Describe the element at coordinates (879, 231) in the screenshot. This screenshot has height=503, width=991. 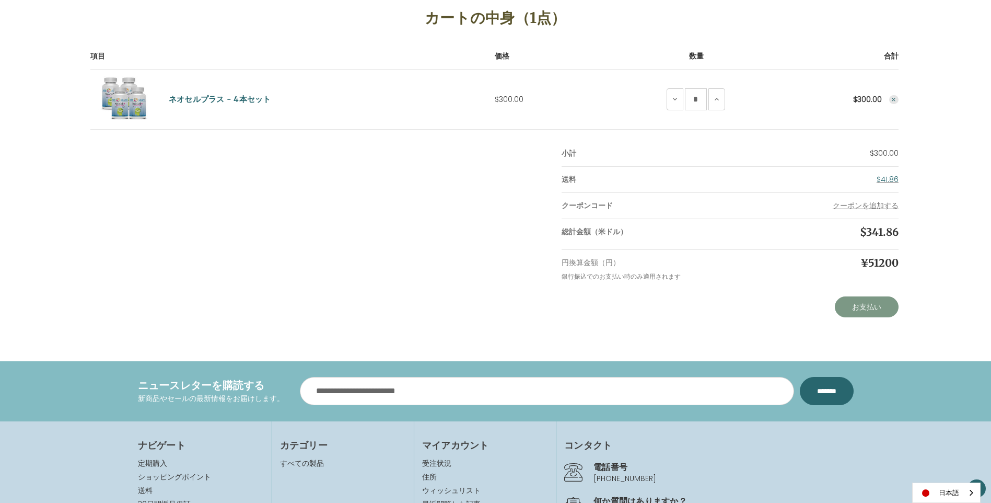
I see `span: $341.86` at that location.